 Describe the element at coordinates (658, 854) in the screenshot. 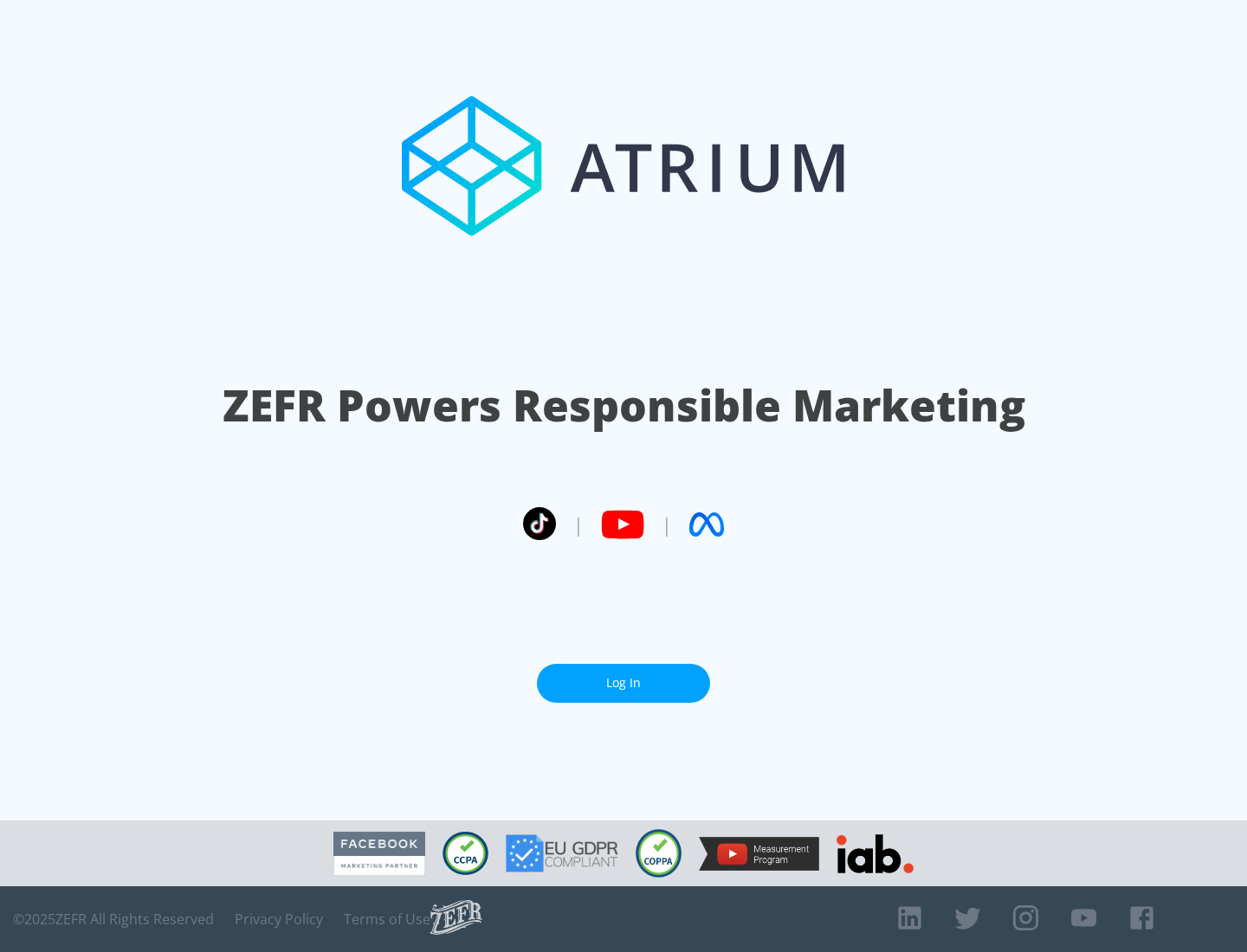

I see `img: COPPA Compliant` at that location.